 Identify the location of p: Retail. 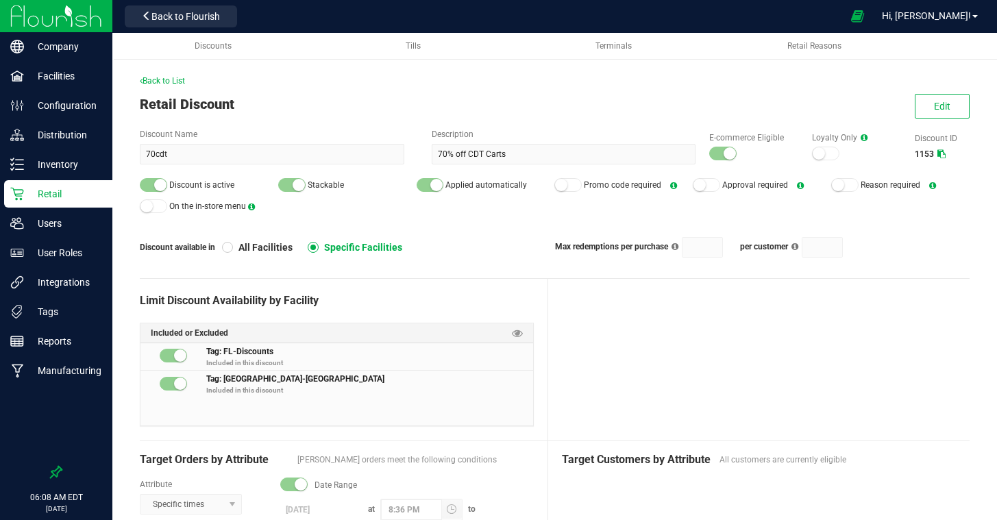
(65, 194).